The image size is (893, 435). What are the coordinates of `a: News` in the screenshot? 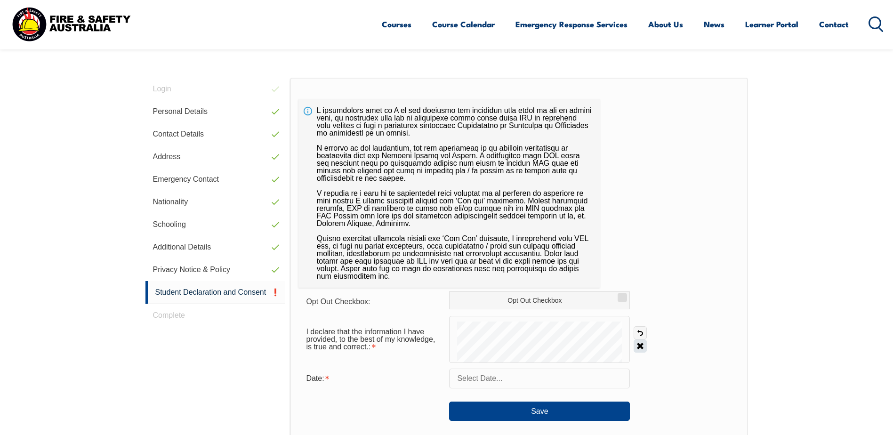 It's located at (714, 24).